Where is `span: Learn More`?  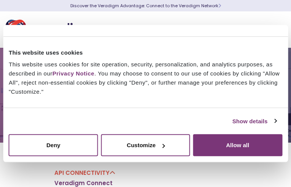
span: Learn More is located at coordinates (219, 6).